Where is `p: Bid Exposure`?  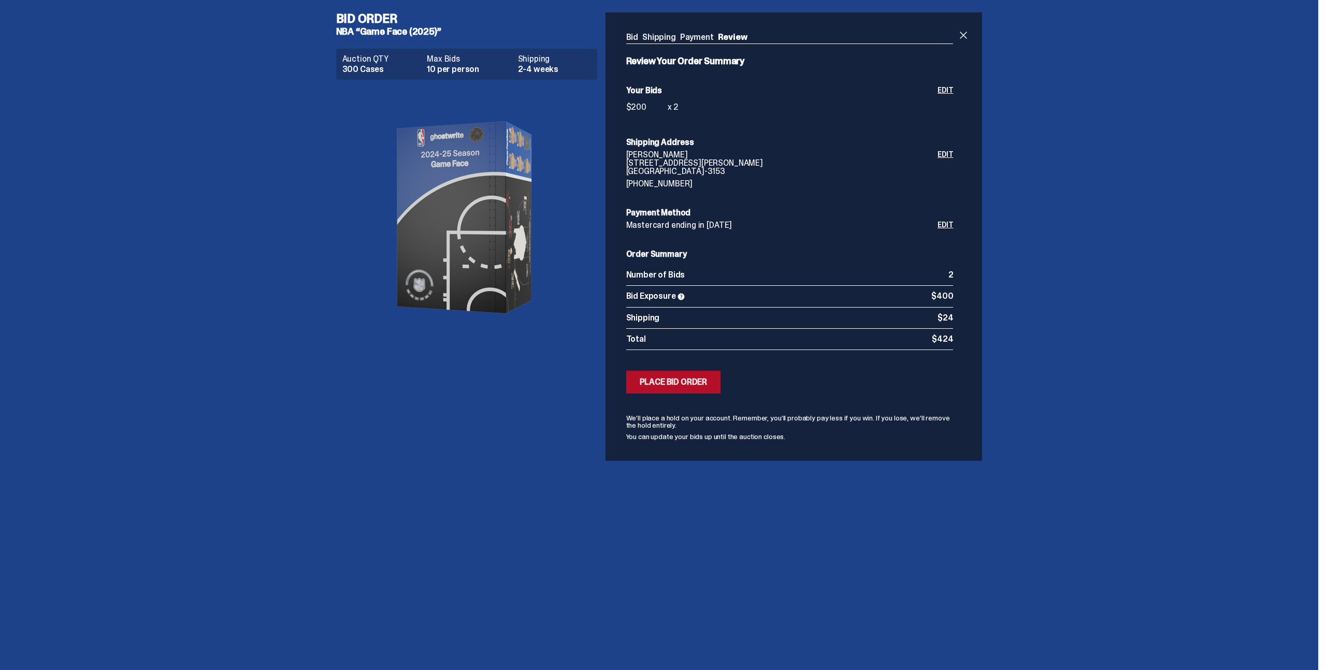 p: Bid Exposure is located at coordinates (779, 296).